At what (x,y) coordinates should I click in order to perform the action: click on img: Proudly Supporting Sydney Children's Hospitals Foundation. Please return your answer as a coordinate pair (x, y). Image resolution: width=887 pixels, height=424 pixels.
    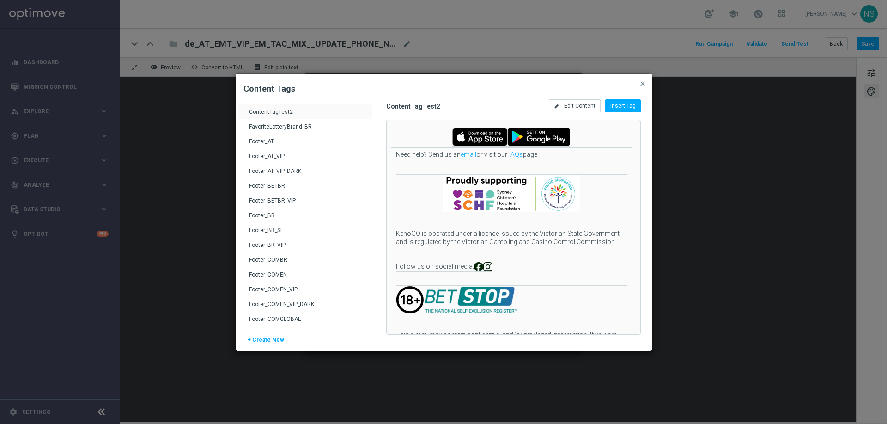
    Looking at the image, I should click on (511, 194).